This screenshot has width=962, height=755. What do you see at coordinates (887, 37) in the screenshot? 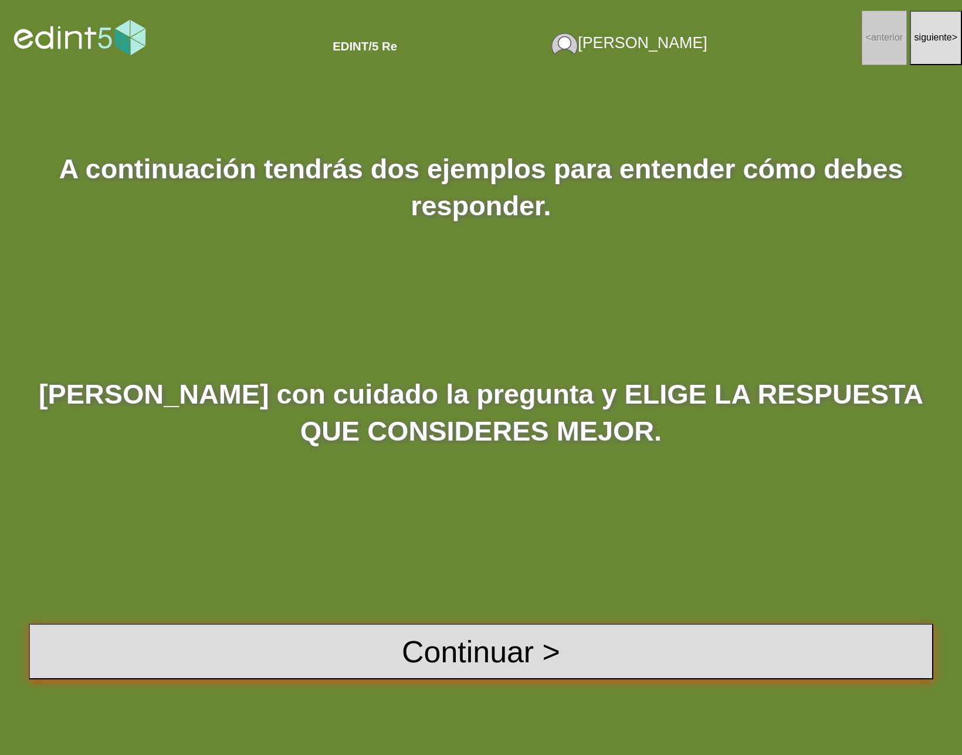
I see `span: anterior` at bounding box center [887, 37].